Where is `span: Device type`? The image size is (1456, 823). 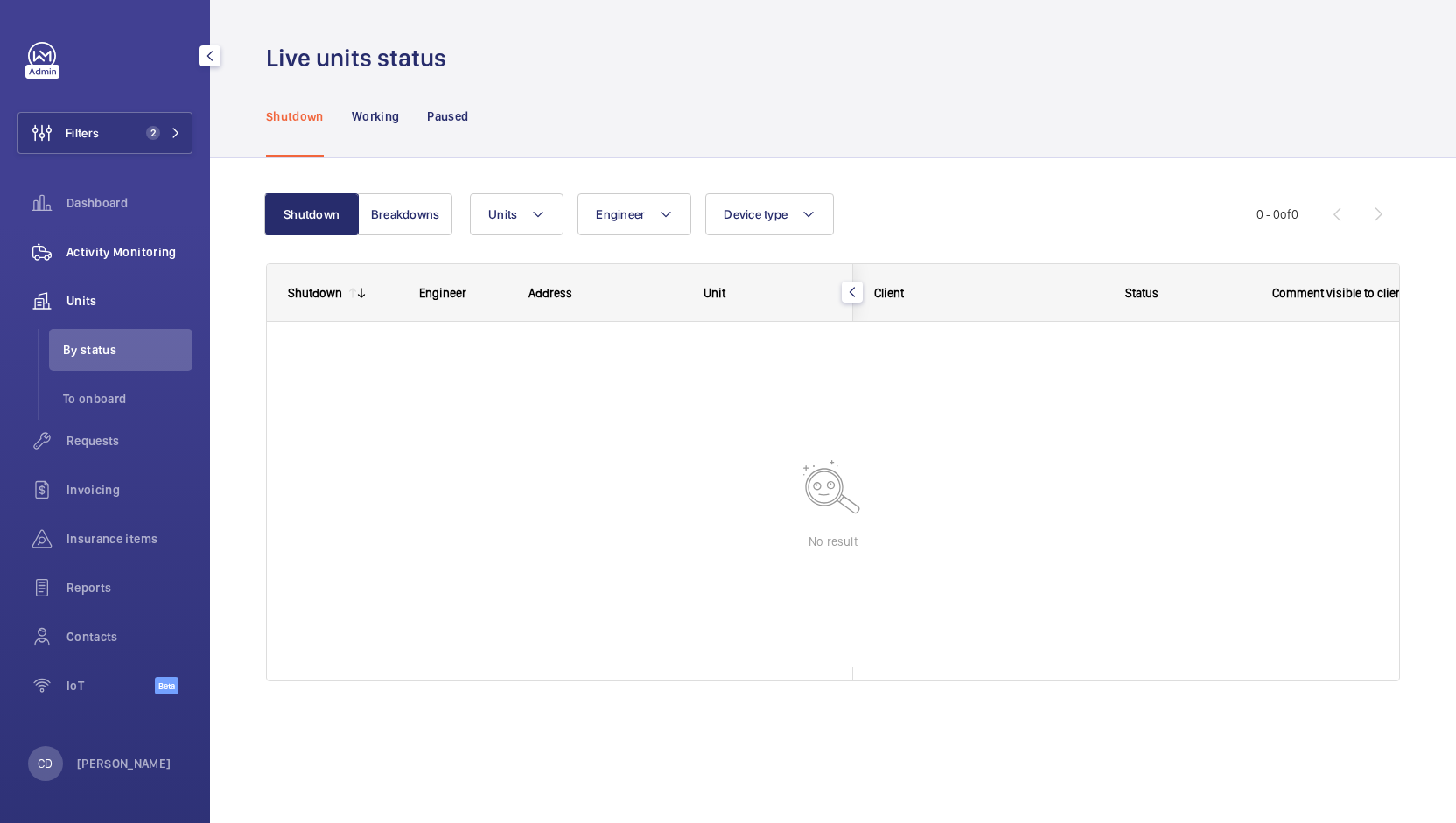 span: Device type is located at coordinates (755, 214).